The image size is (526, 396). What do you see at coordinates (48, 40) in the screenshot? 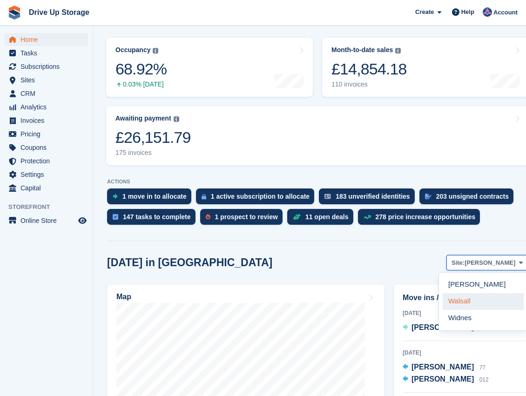
I see `span: Home` at bounding box center [48, 40].